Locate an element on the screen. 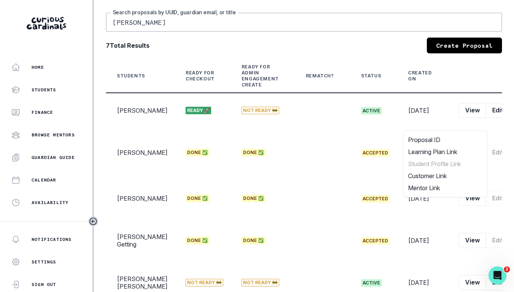  p: Notifications is located at coordinates (52, 240).